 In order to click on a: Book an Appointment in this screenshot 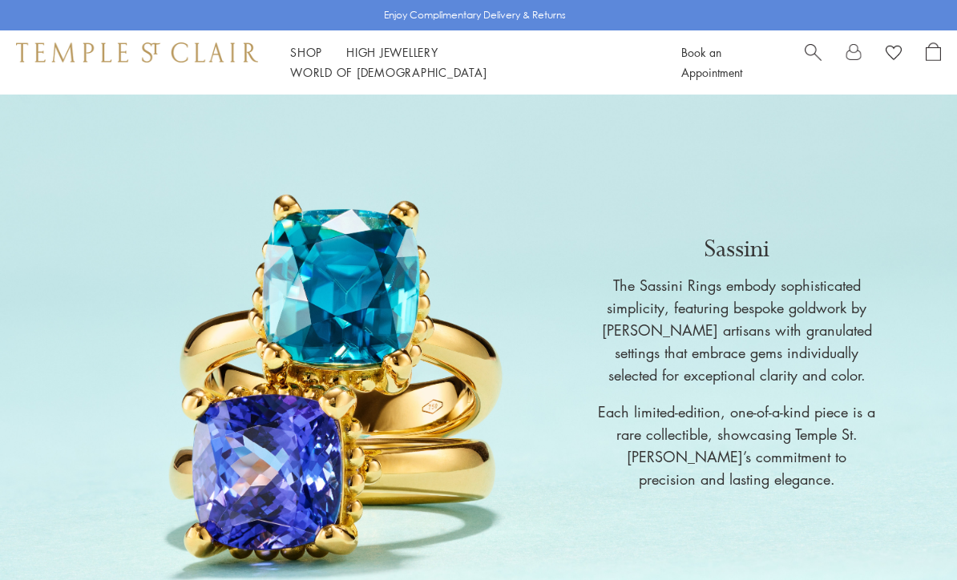, I will do `click(712, 62)`.